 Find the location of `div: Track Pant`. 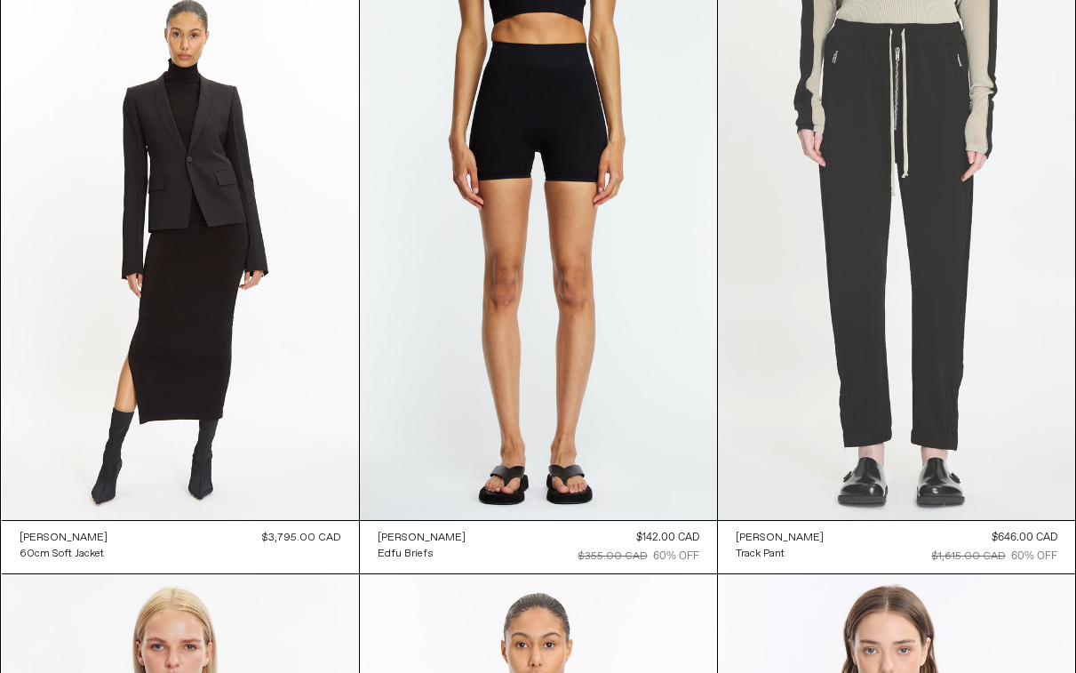

div: Track Pant is located at coordinates (760, 554).